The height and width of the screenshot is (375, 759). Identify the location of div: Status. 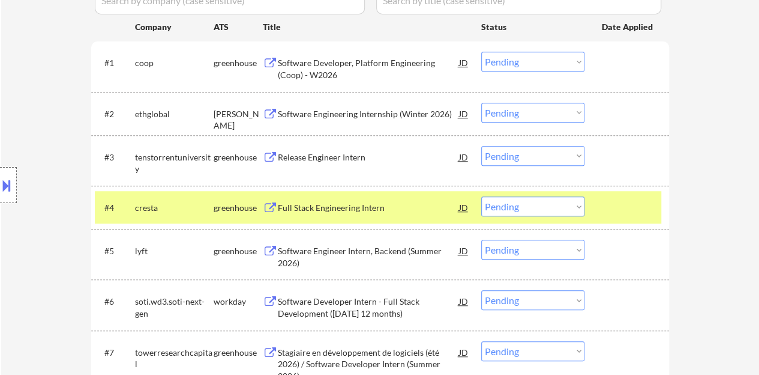
(533, 26).